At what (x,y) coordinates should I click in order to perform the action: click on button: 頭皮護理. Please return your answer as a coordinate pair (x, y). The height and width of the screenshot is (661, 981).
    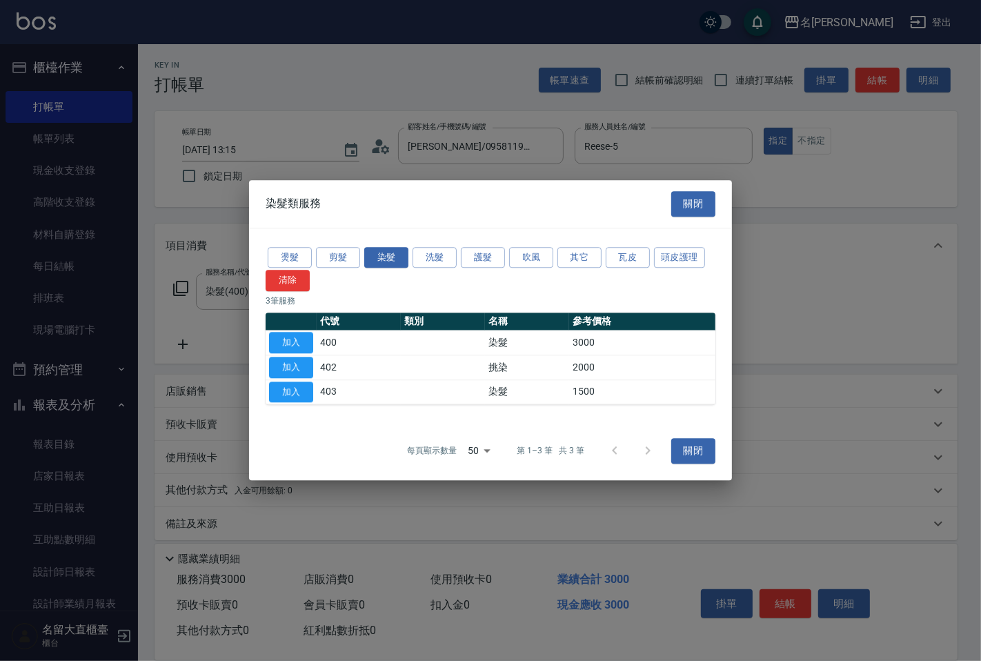
    Looking at the image, I should click on (679, 257).